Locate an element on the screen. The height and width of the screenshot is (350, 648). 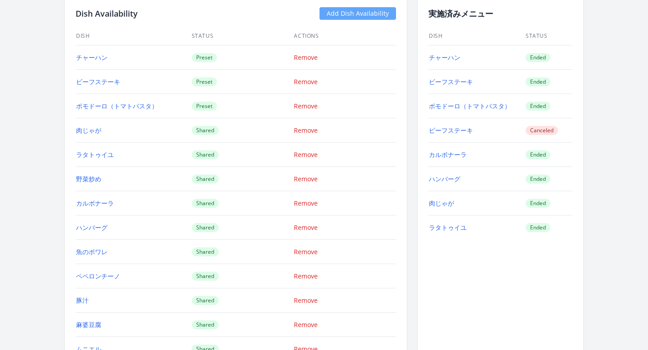
a: 野菜炒め is located at coordinates (89, 179).